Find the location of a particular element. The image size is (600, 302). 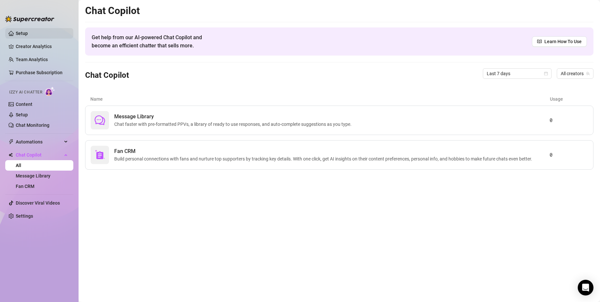

span: thunderbolt is located at coordinates (11, 142).